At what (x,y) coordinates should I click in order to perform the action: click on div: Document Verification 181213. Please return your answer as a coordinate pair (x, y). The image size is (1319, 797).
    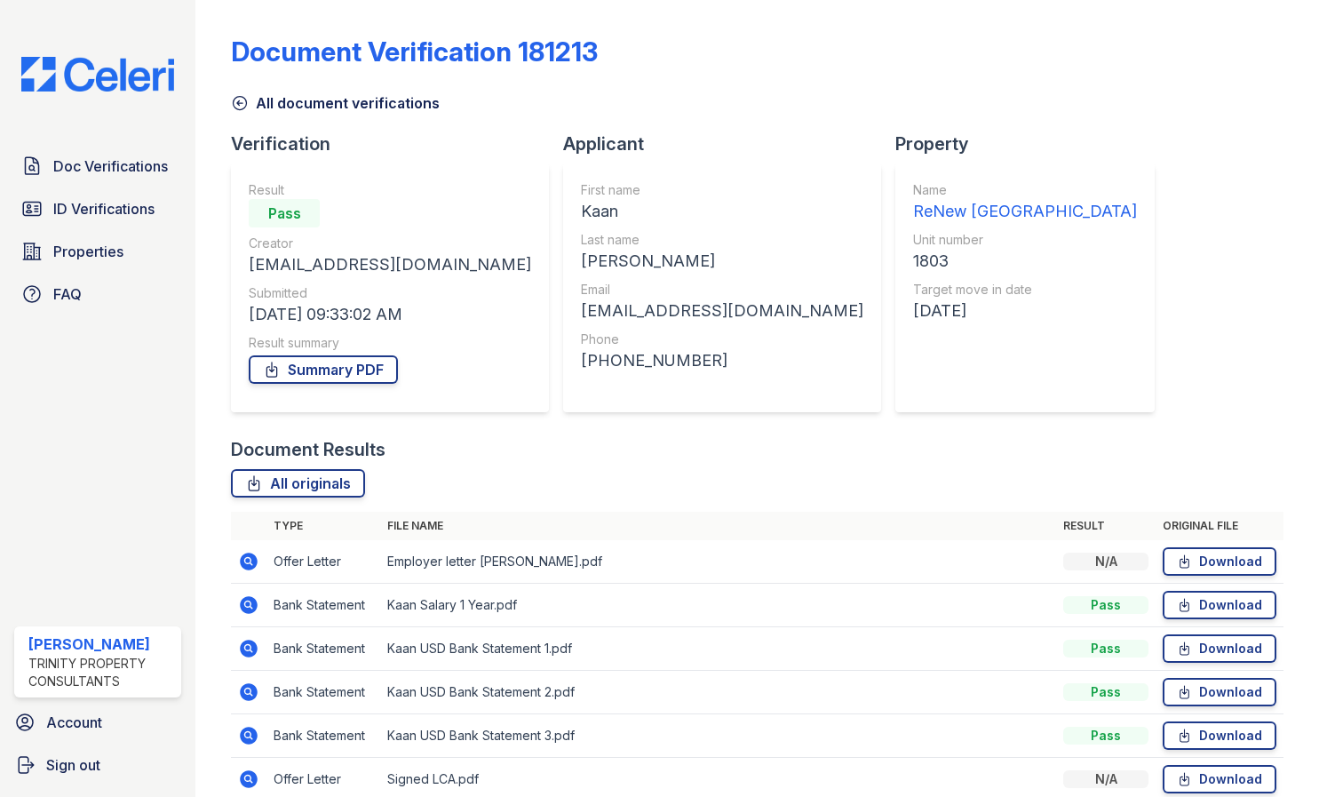
    Looking at the image, I should click on (414, 52).